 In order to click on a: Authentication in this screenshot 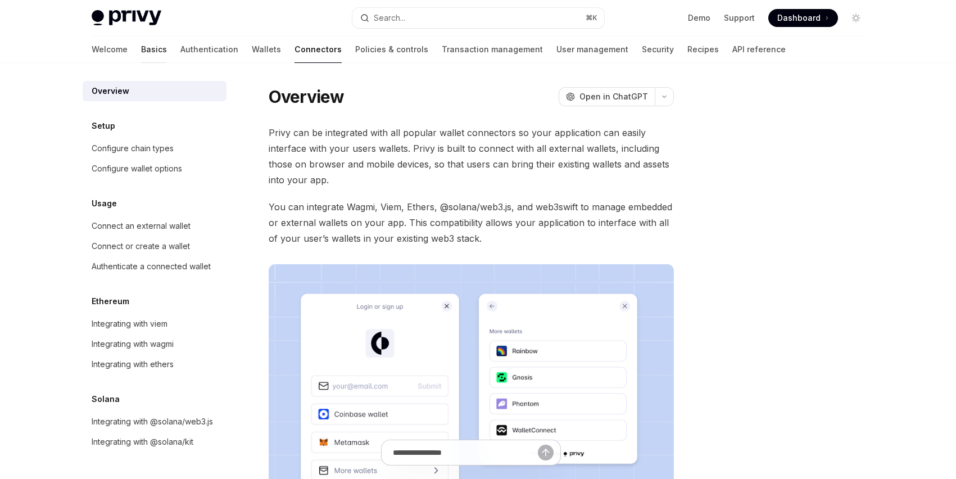, I will do `click(209, 49)`.